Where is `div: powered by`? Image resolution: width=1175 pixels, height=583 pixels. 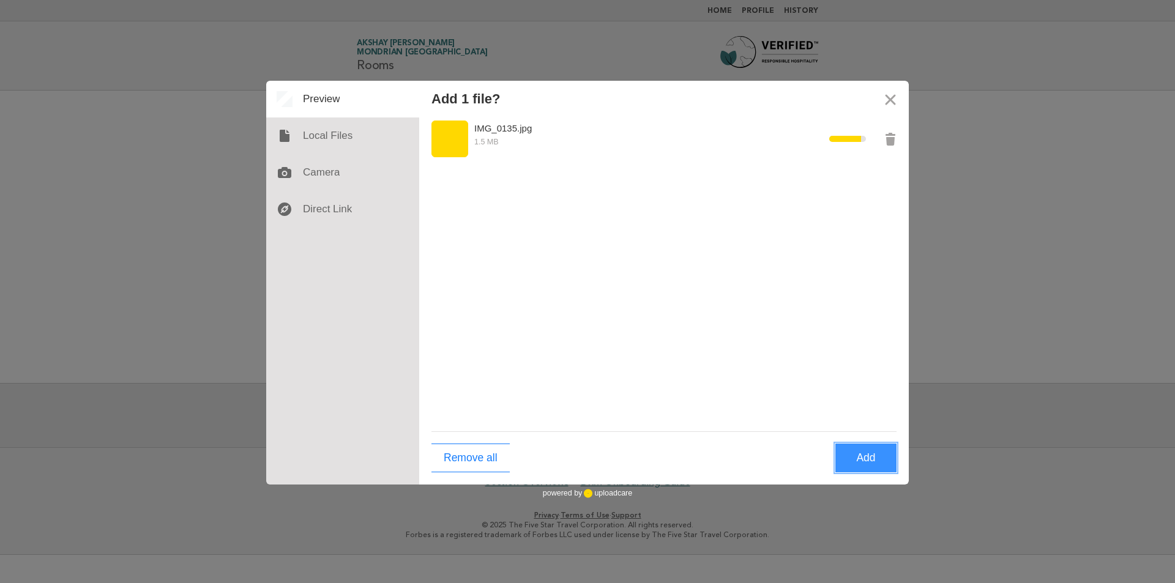
div: powered by is located at coordinates (588, 494).